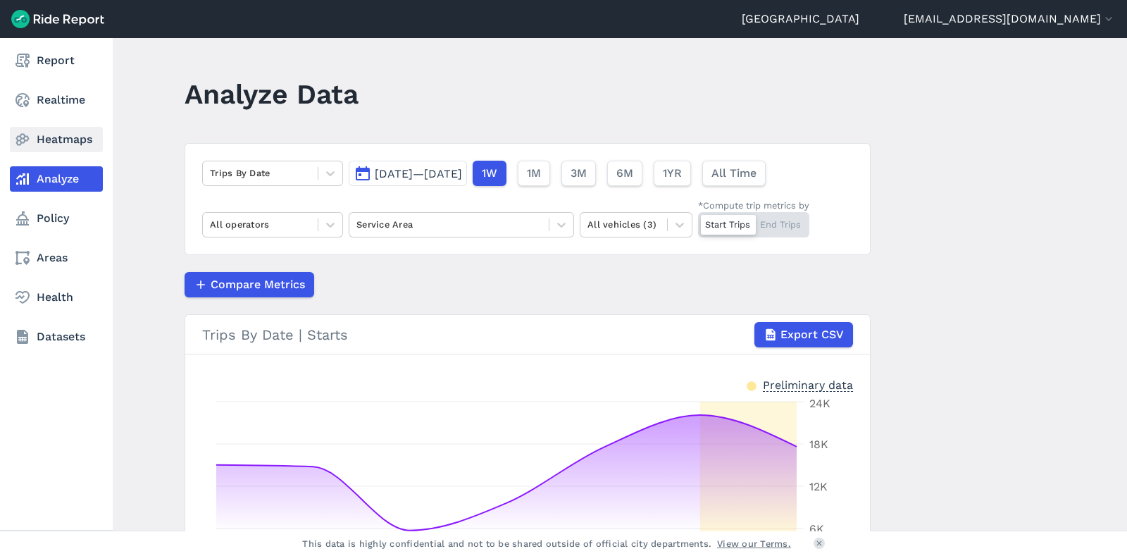 This screenshot has height=556, width=1127. I want to click on img: Ride Report, so click(58, 19).